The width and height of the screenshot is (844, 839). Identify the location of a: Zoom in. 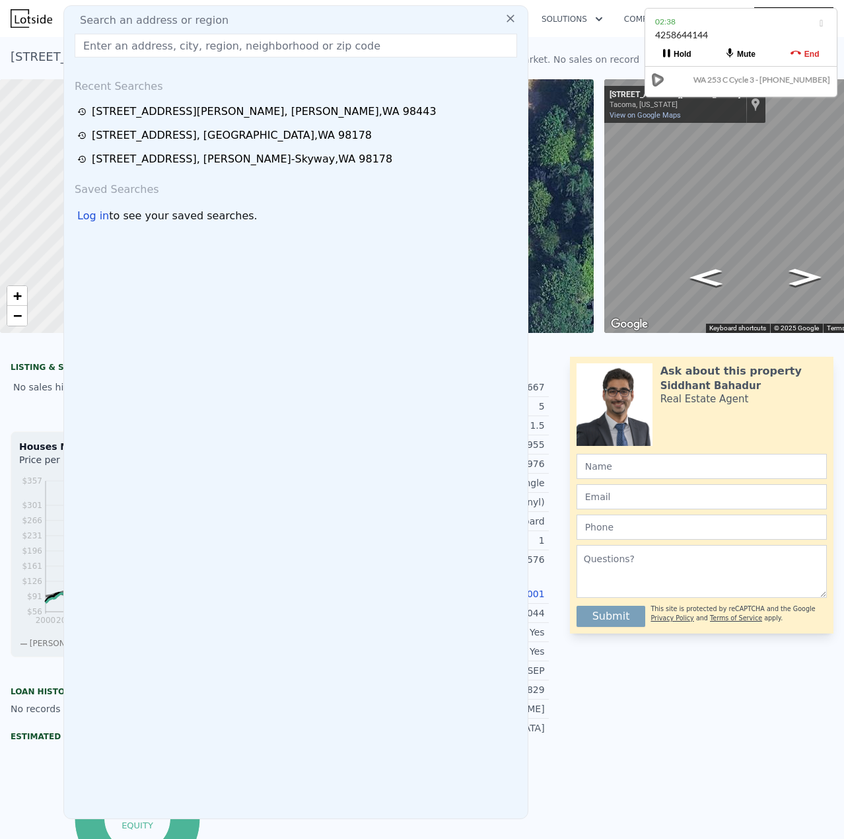
(17, 296).